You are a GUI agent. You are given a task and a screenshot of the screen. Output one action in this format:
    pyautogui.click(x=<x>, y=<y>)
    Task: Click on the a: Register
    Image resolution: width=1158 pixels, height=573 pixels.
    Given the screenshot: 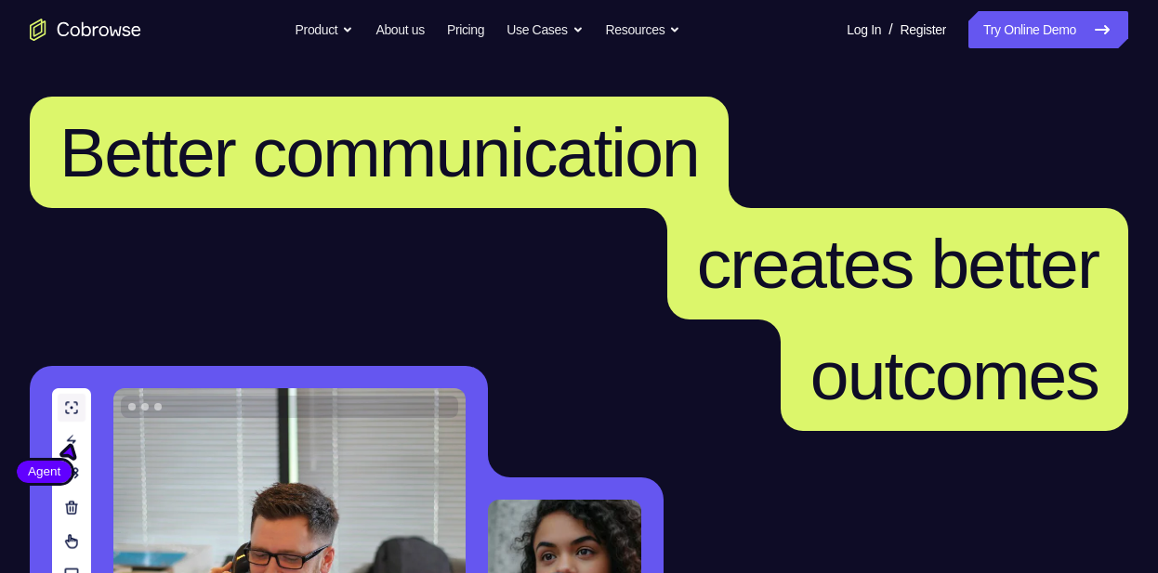 What is the action you would take?
    pyautogui.click(x=923, y=30)
    